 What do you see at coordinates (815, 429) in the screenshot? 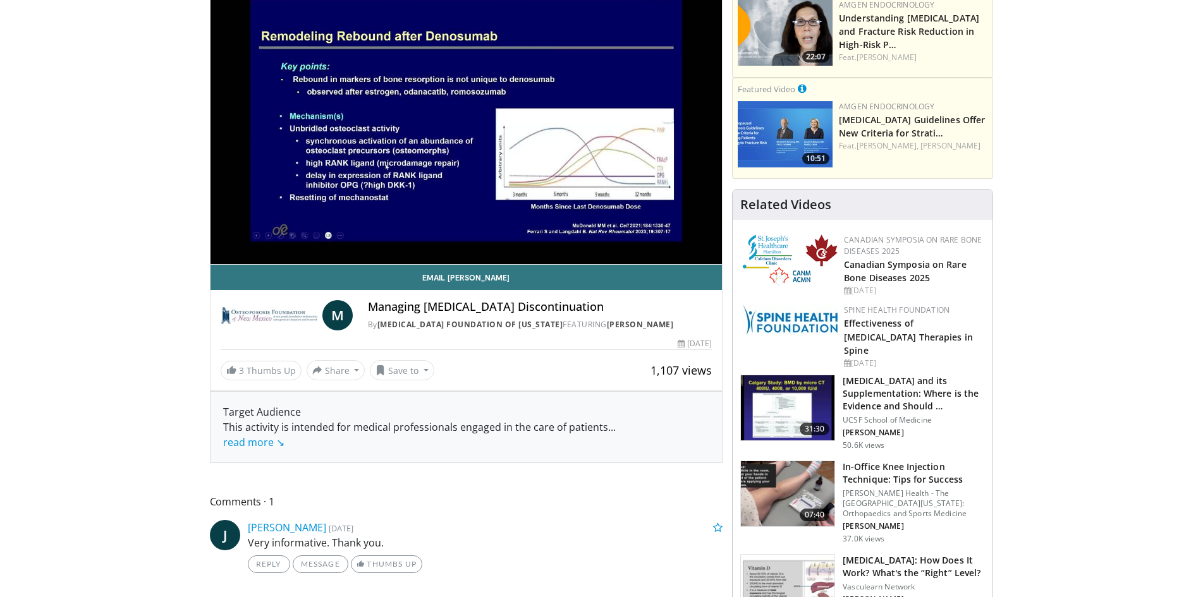
I see `span: 31:30` at bounding box center [815, 429].